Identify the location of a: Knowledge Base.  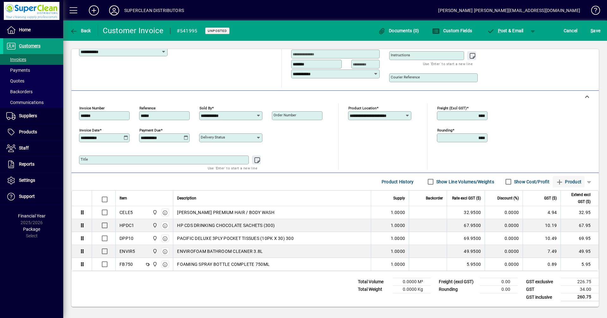
(592, 11).